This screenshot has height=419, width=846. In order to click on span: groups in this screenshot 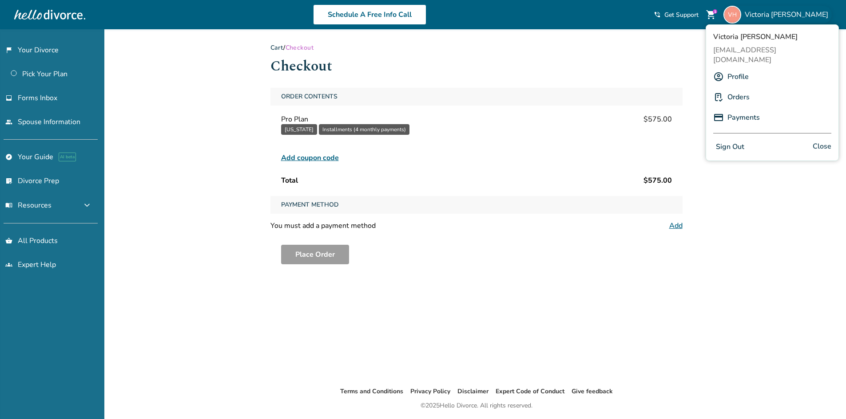, I will do `click(9, 265)`.